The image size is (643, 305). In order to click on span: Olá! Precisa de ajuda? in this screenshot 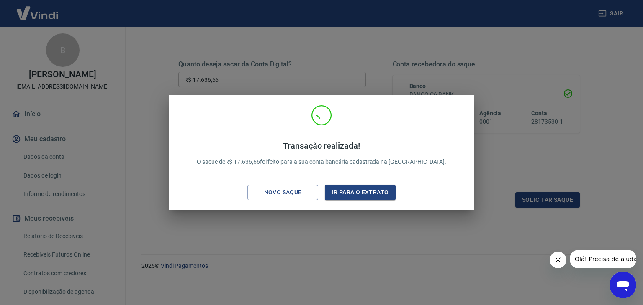, I will do `click(38, 9)`.